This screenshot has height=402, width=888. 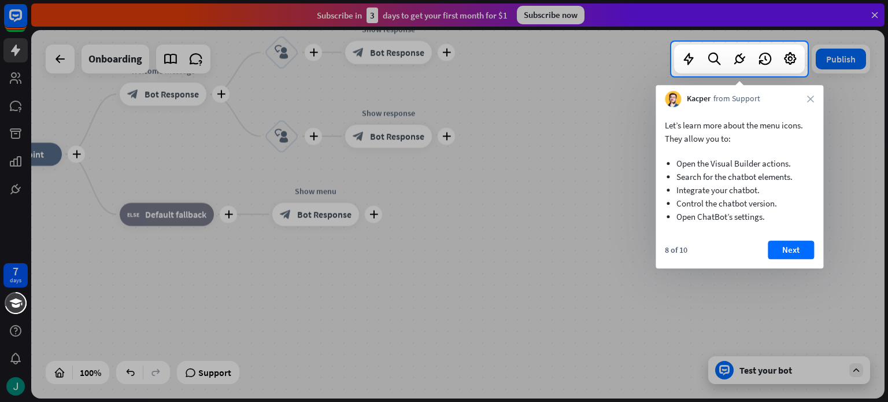 What do you see at coordinates (676, 250) in the screenshot?
I see `div: 8 of 10` at bounding box center [676, 250].